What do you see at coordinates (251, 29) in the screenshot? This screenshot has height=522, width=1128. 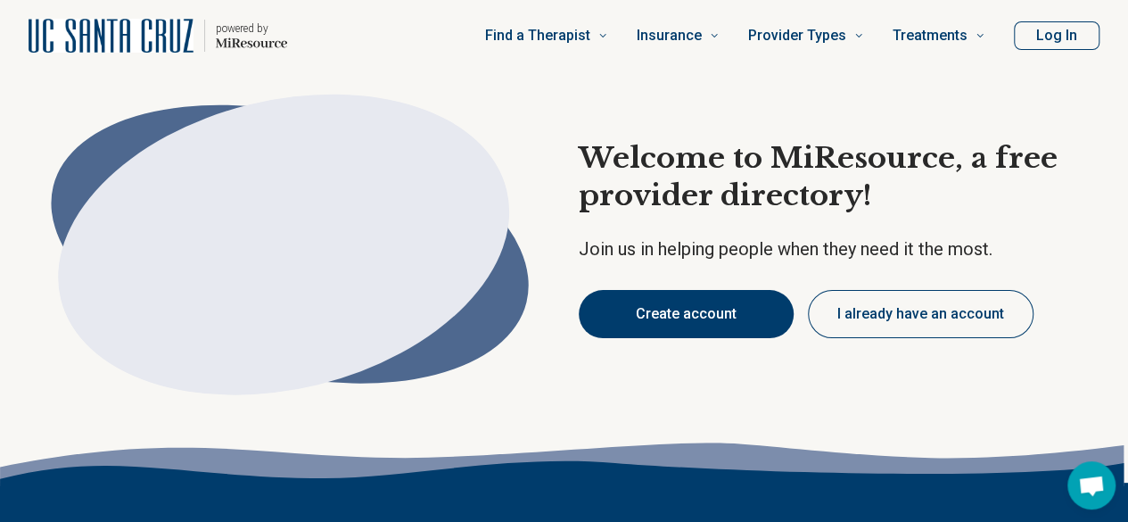 I see `p: powered by` at bounding box center [251, 29].